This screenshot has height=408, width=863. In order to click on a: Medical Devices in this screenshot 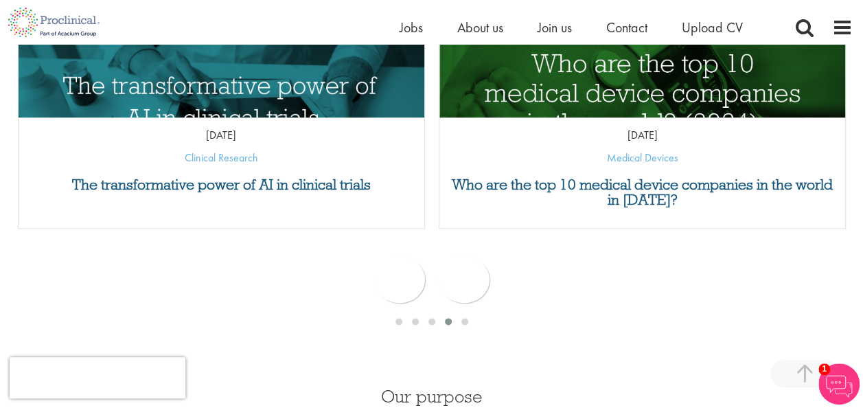, I will do `click(643, 157)`.